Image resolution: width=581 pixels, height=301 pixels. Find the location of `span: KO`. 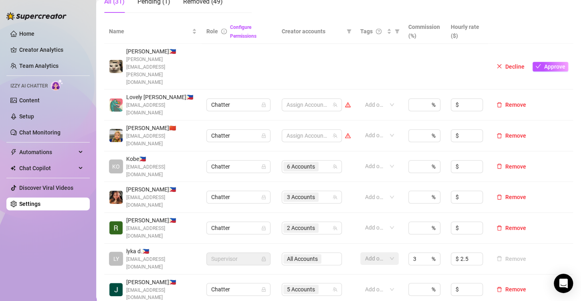

span: KO is located at coordinates (116, 166).